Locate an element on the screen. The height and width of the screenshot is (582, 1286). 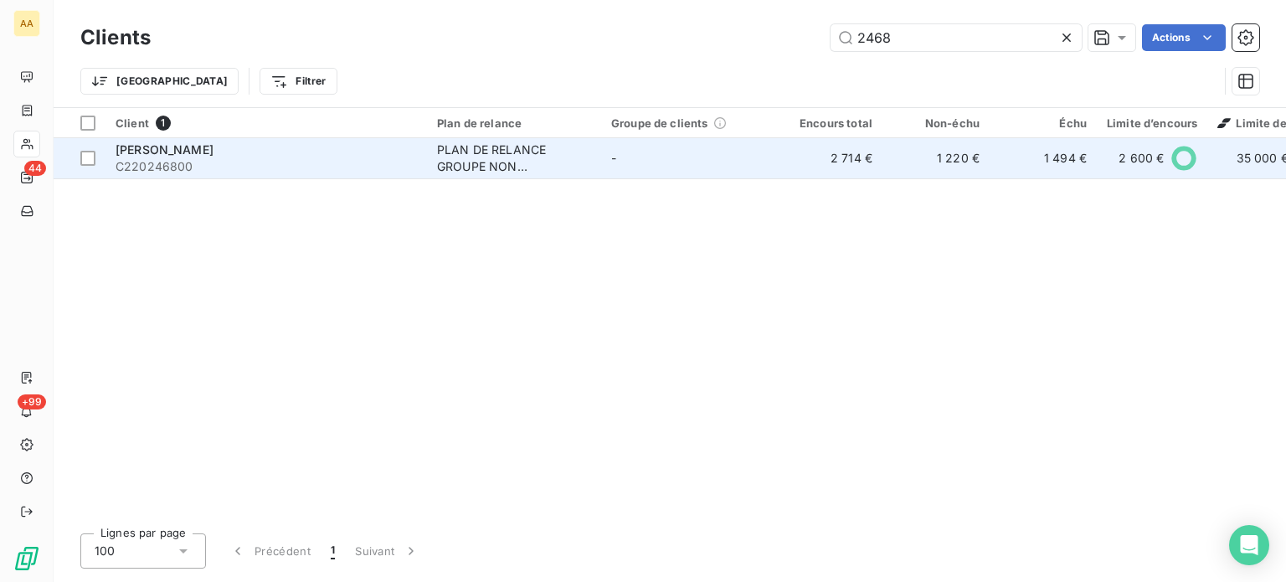
img: Logo LeanPay is located at coordinates (27, 558).